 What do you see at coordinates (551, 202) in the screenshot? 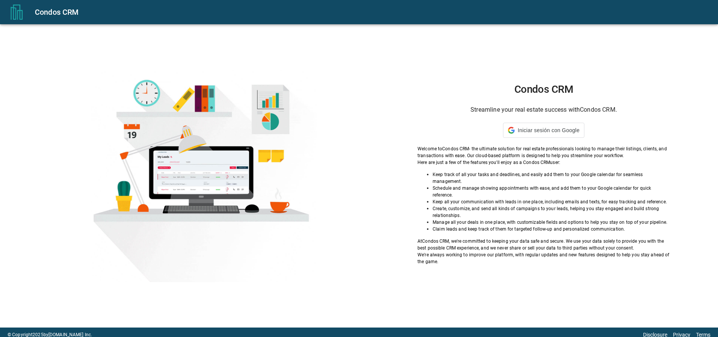
I see `p: Keep all your communication with leads in one place, including emails and texts, for easy trackin...` at bounding box center [551, 202].